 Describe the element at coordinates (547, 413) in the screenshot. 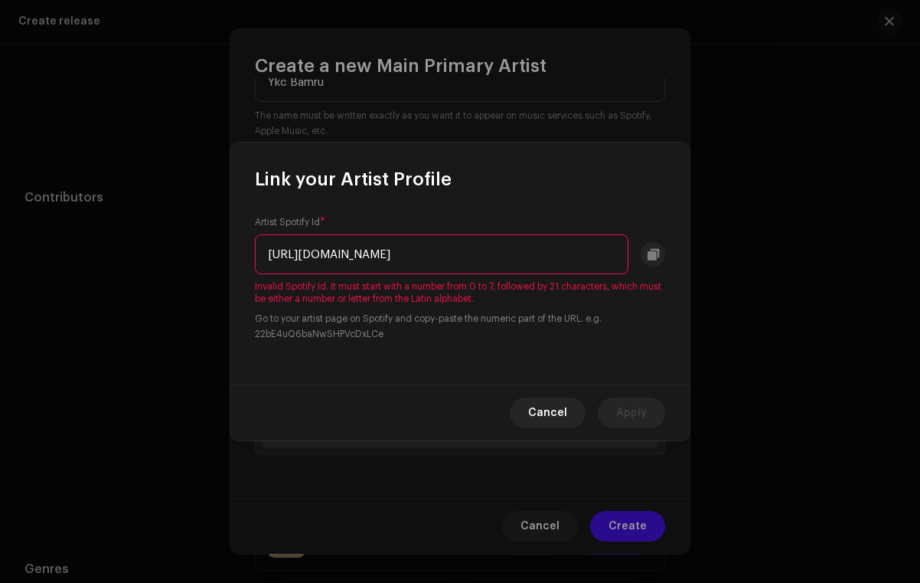

I see `span: Cancel` at that location.